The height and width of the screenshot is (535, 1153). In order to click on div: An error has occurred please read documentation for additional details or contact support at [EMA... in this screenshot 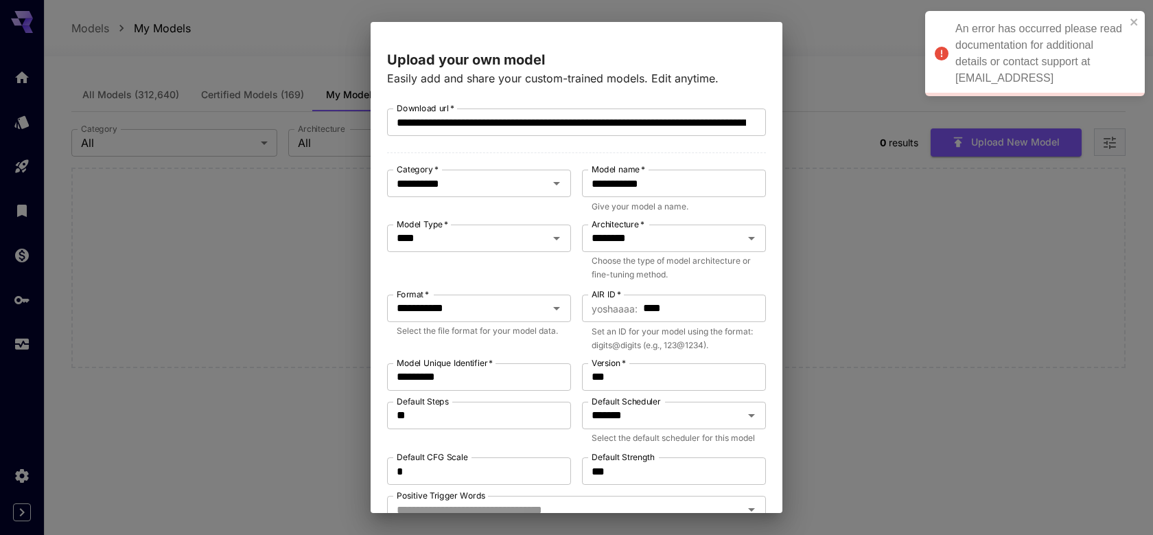, I will do `click(1041, 54)`.